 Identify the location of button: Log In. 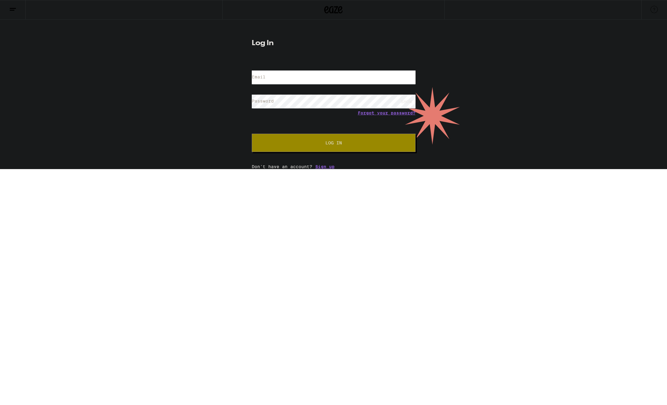
(334, 143).